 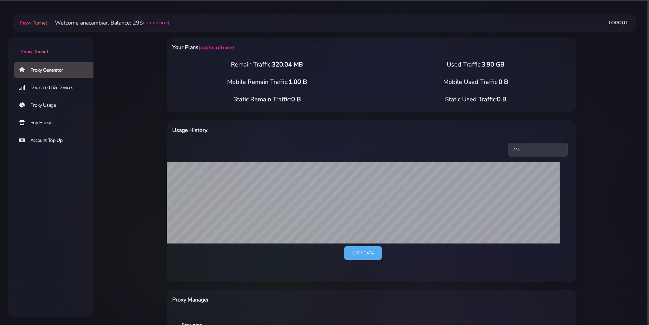 What do you see at coordinates (287, 130) in the screenshot?
I see `h6: Usage History:` at bounding box center [287, 130].